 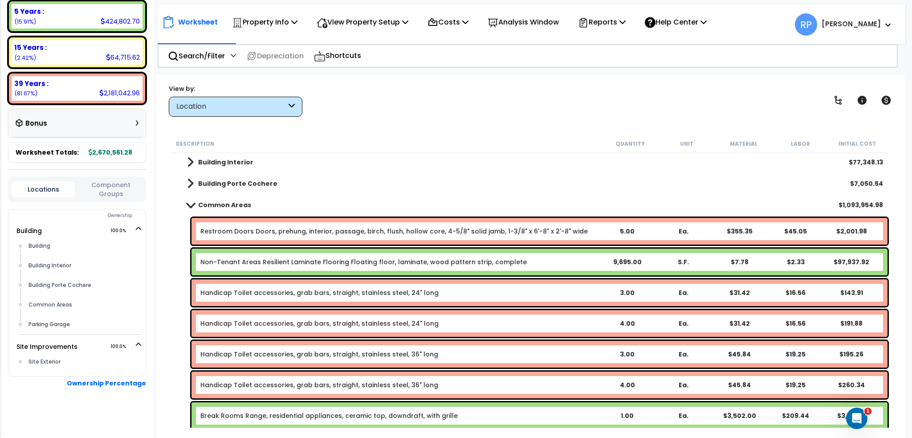 What do you see at coordinates (852, 354) in the screenshot?
I see `div: $195.26` at bounding box center [852, 354].